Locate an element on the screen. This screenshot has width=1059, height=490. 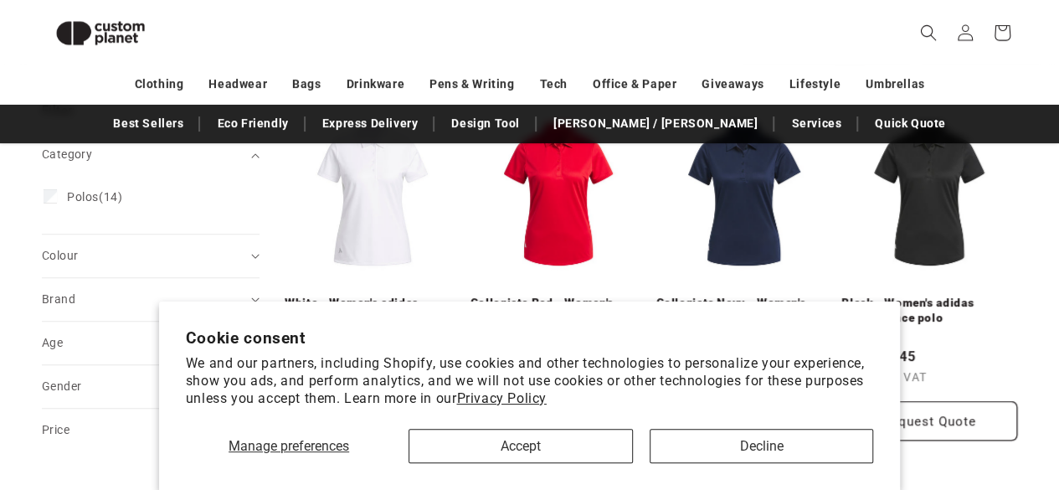
a: Eco Friendly is located at coordinates (252, 123).